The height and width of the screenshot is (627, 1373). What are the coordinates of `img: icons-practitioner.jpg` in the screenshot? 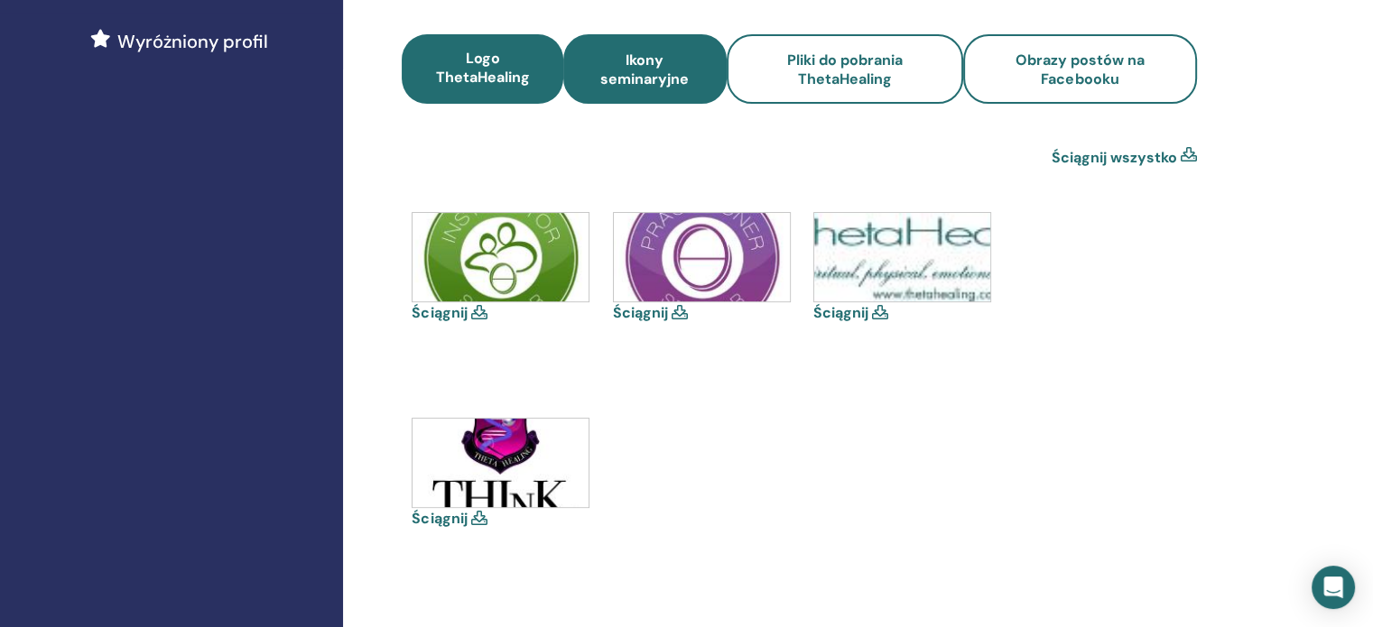 It's located at (701, 257).